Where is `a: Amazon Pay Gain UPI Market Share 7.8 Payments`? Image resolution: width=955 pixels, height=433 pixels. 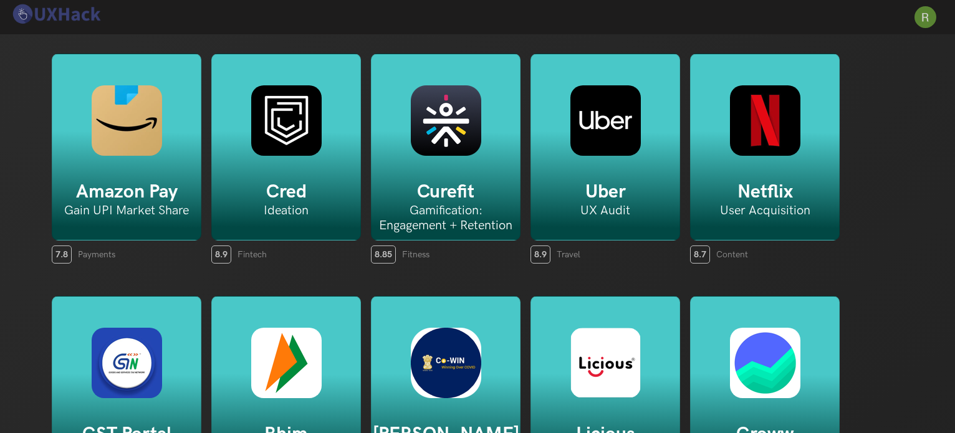
a: Amazon Pay Gain UPI Market Share 7.8 Payments is located at coordinates (127, 158).